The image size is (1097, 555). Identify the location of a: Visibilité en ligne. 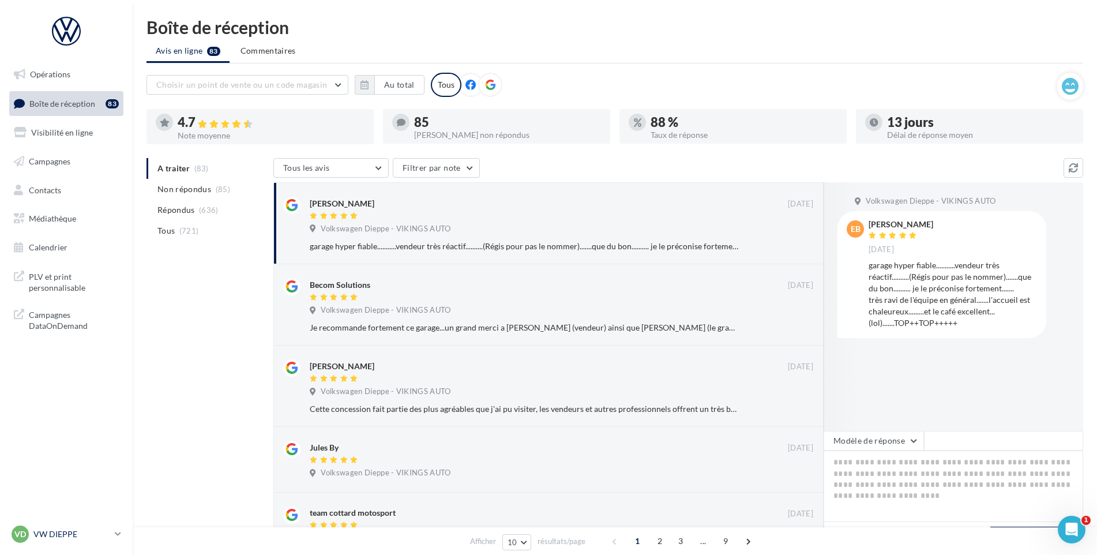
(66, 133).